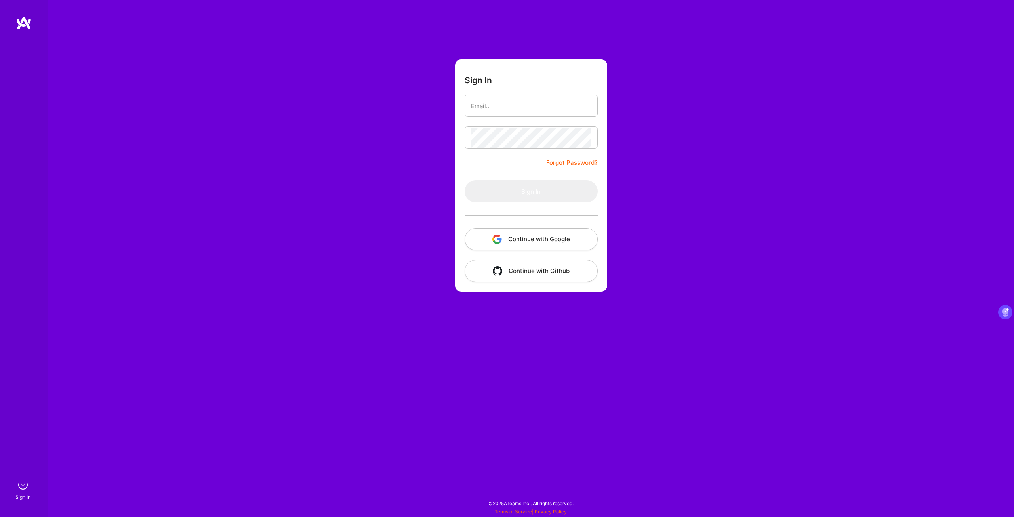 This screenshot has height=517, width=1014. Describe the element at coordinates (531, 191) in the screenshot. I see `button: Sign In` at that location.